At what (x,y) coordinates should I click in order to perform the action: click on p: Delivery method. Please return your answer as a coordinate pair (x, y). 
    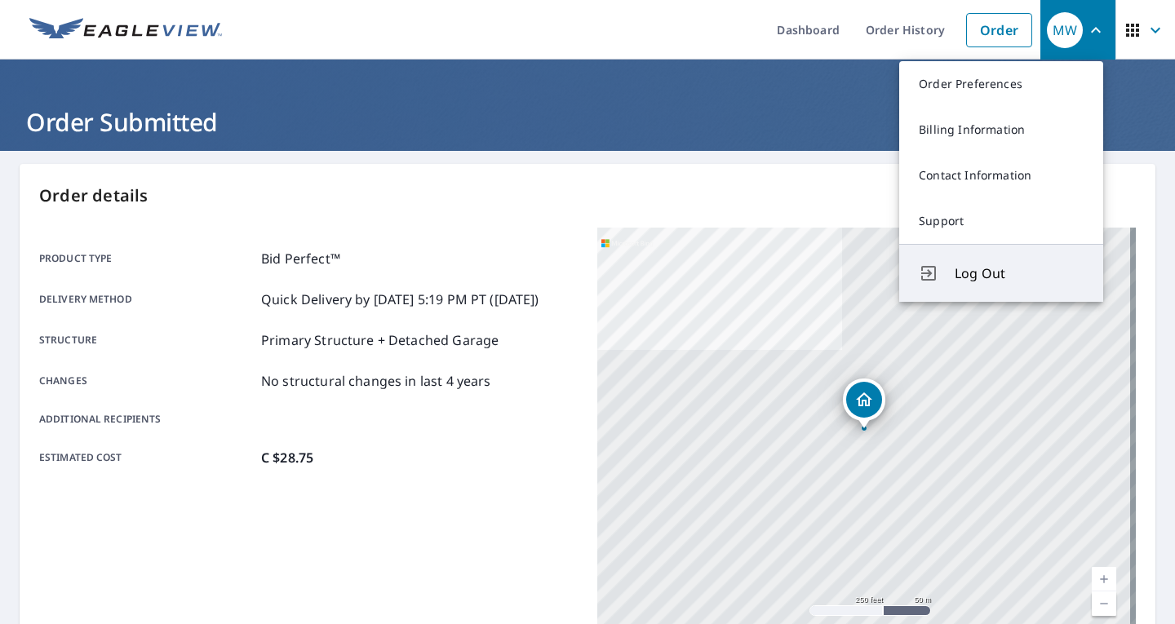
    Looking at the image, I should click on (147, 299).